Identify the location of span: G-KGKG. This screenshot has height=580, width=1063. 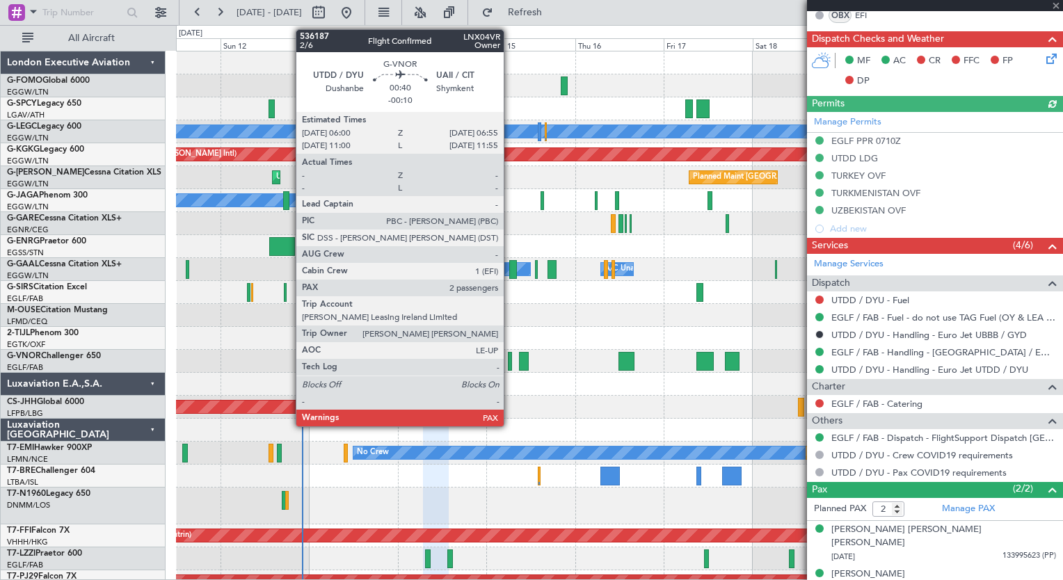
(23, 150).